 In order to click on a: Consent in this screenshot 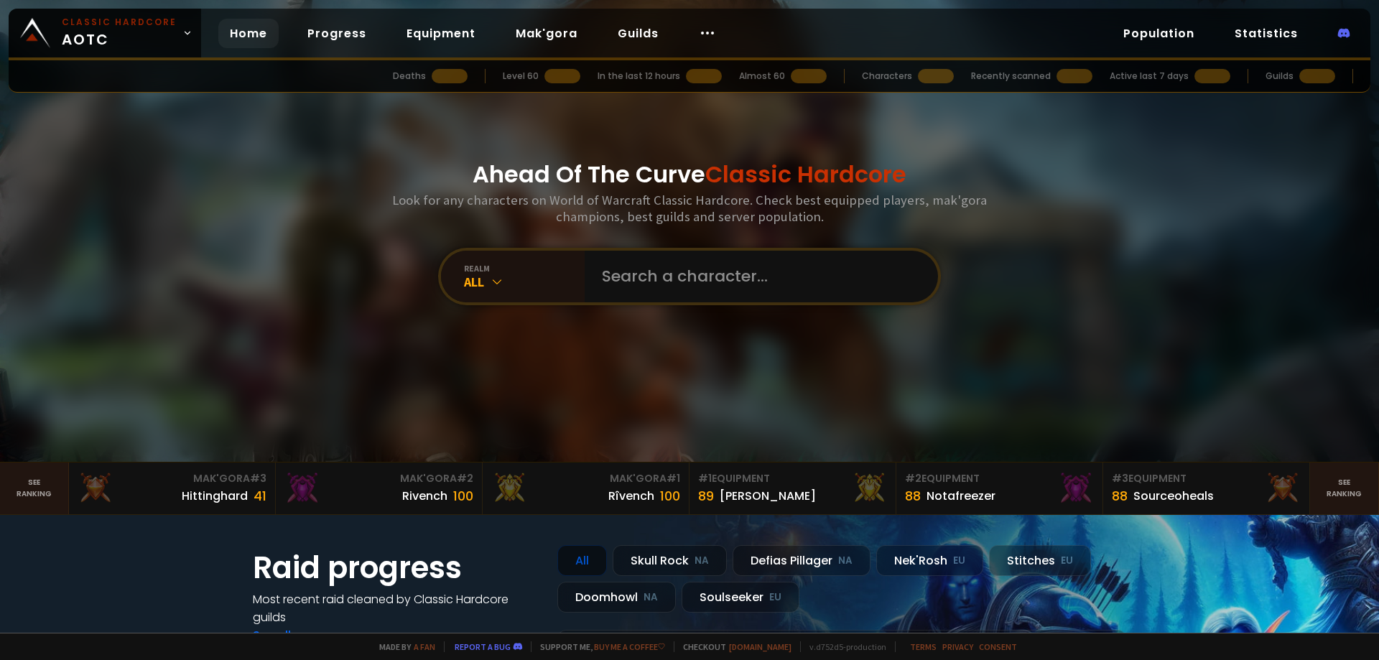, I will do `click(998, 646)`.